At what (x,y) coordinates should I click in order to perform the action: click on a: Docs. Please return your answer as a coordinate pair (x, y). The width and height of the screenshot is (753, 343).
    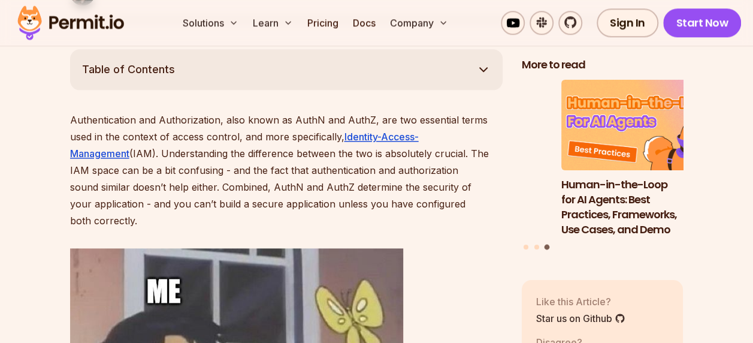
    Looking at the image, I should click on (364, 23).